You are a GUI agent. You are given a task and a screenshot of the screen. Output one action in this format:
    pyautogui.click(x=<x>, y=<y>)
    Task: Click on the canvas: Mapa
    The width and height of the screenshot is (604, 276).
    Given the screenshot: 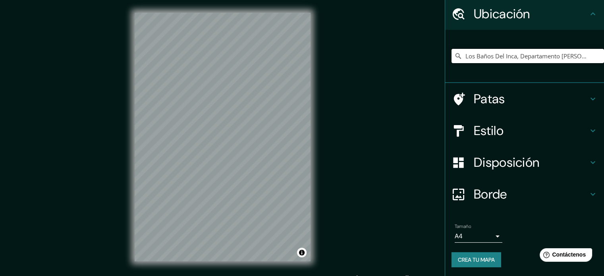 What is the action you would take?
    pyautogui.click(x=222, y=137)
    